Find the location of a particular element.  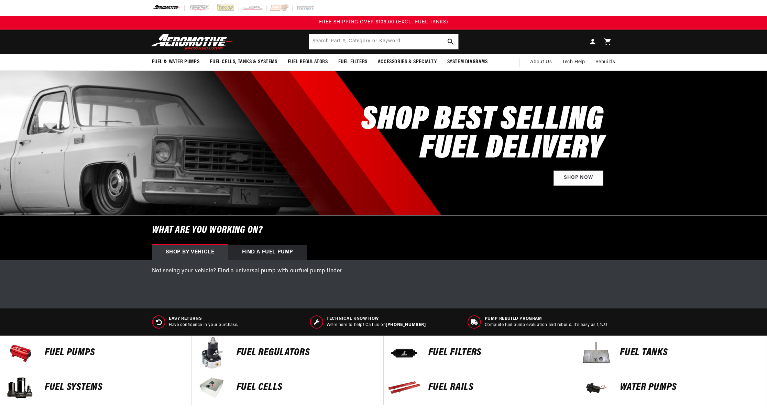

p: Have confidence in your purchase. is located at coordinates (204, 325).